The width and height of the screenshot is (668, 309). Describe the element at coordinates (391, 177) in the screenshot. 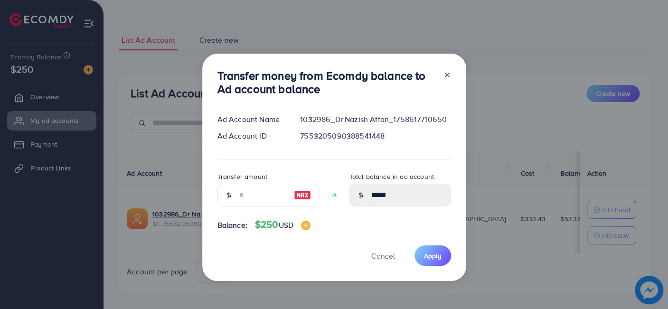

I see `label: Total balance in ad account` at that location.